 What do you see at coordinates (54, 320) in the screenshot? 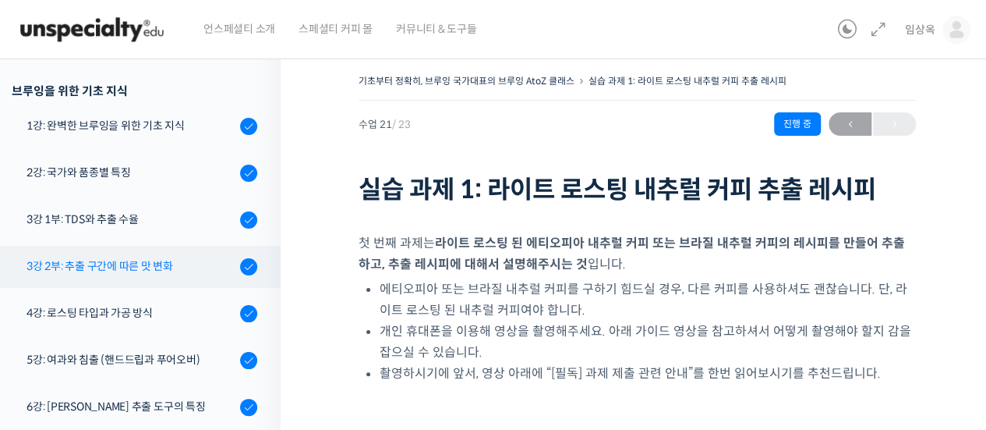
I see `a: 홈` at bounding box center [54, 320].